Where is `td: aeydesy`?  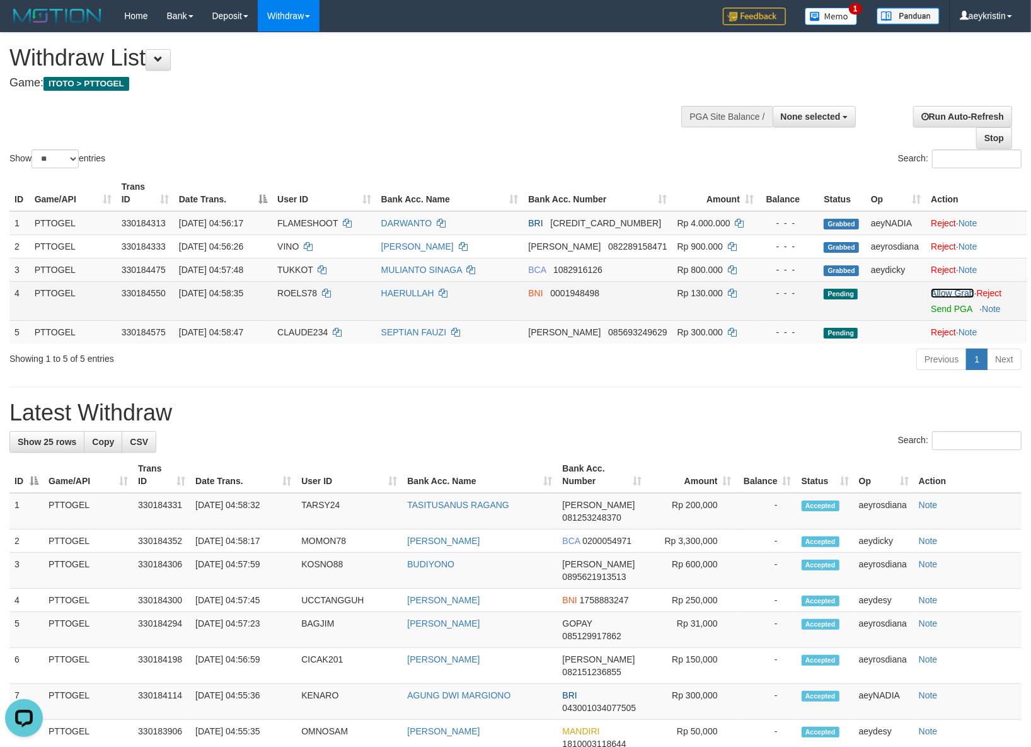
td: aeydesy is located at coordinates (884, 600).